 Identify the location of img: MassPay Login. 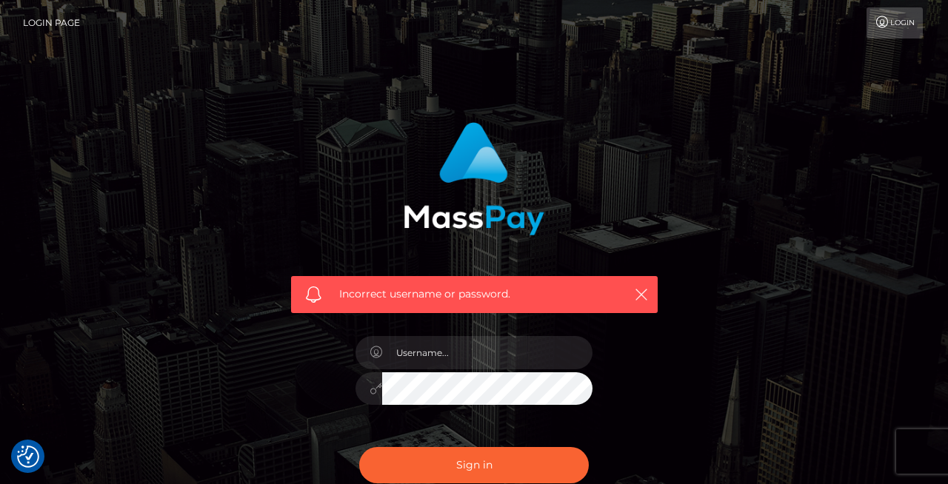
(474, 179).